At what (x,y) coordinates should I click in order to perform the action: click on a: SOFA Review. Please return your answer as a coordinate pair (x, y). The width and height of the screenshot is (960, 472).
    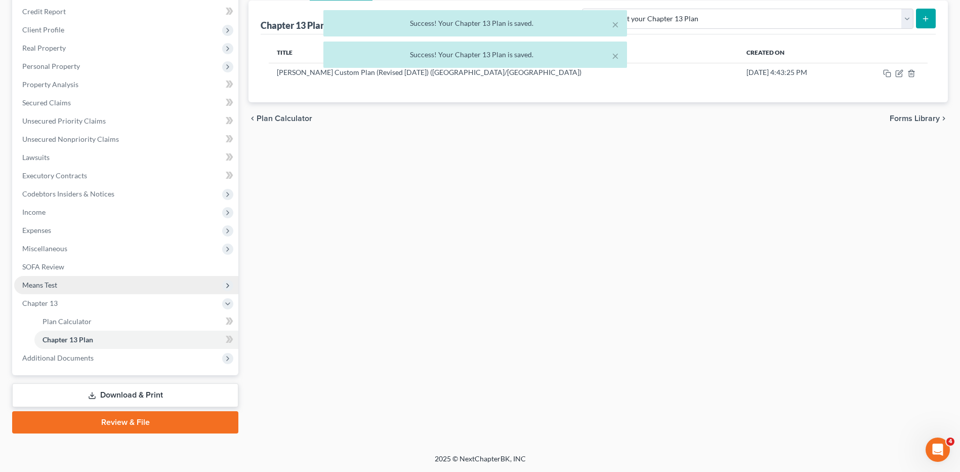
    Looking at the image, I should click on (126, 267).